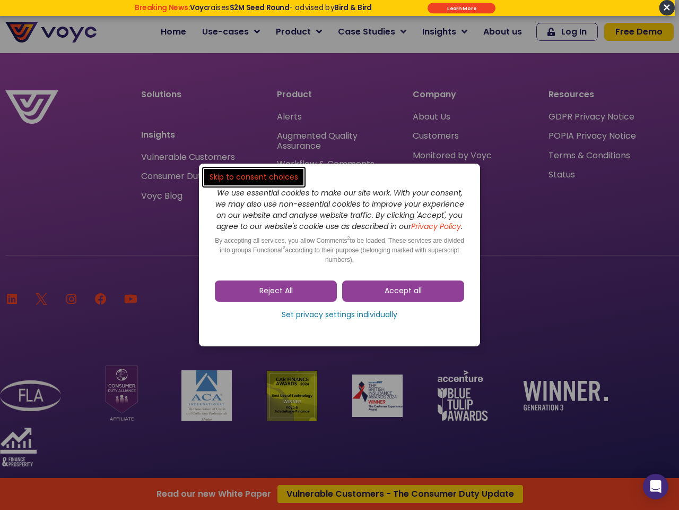 This screenshot has width=679, height=510. I want to click on a: Reject All, so click(276, 291).